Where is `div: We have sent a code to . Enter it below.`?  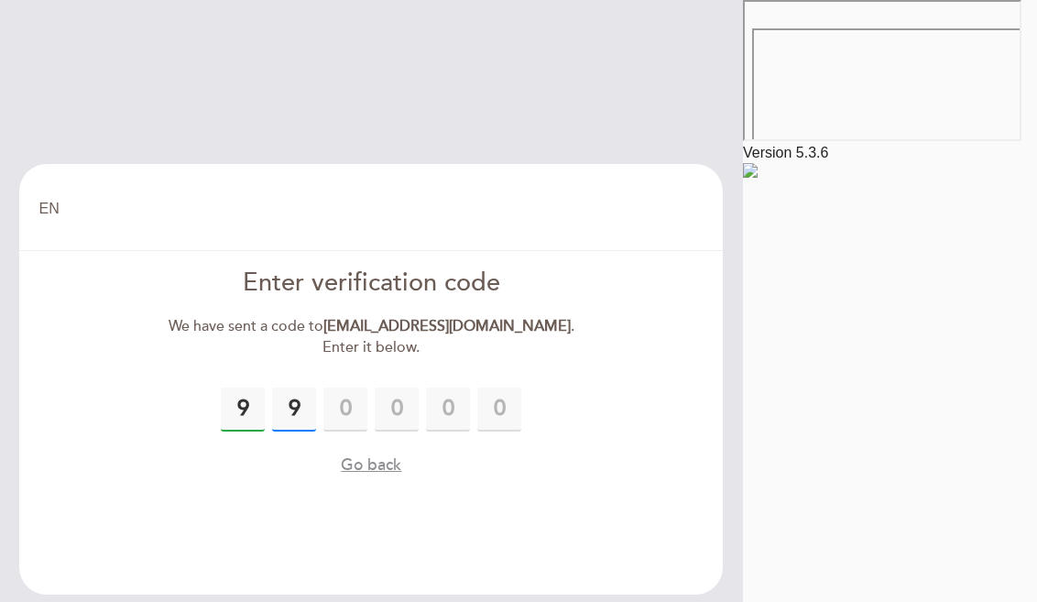 div: We have sent a code to . Enter it below. is located at coordinates (371, 337).